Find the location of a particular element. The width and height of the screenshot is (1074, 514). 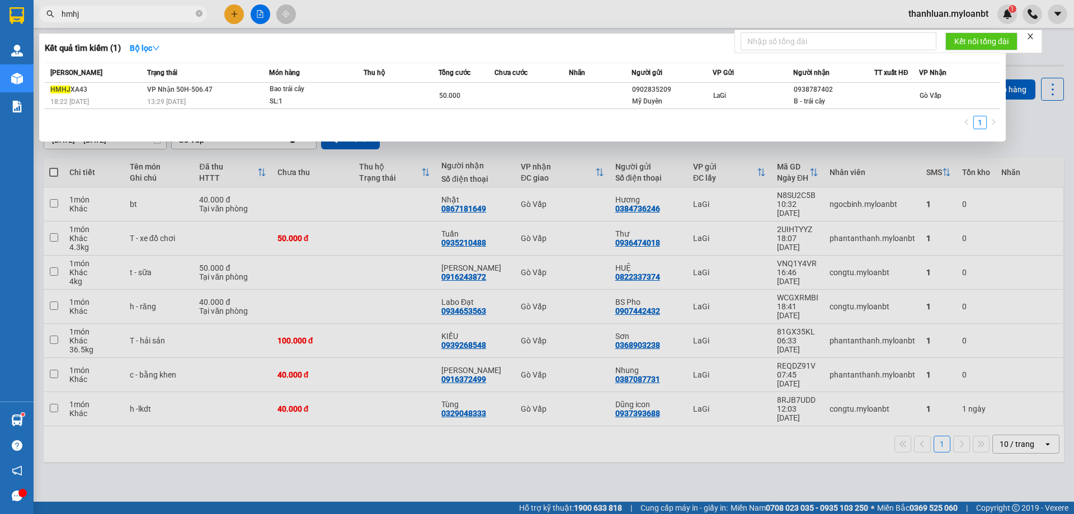

span: question-circle is located at coordinates (17, 445).